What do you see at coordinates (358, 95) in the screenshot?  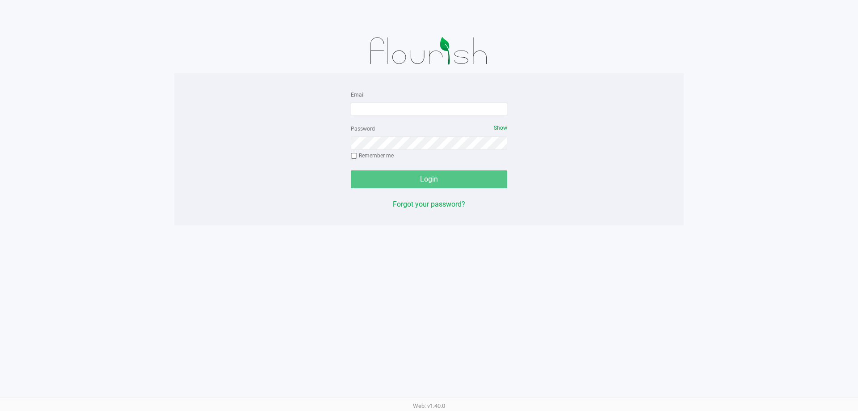 I see `label: Email` at bounding box center [358, 95].